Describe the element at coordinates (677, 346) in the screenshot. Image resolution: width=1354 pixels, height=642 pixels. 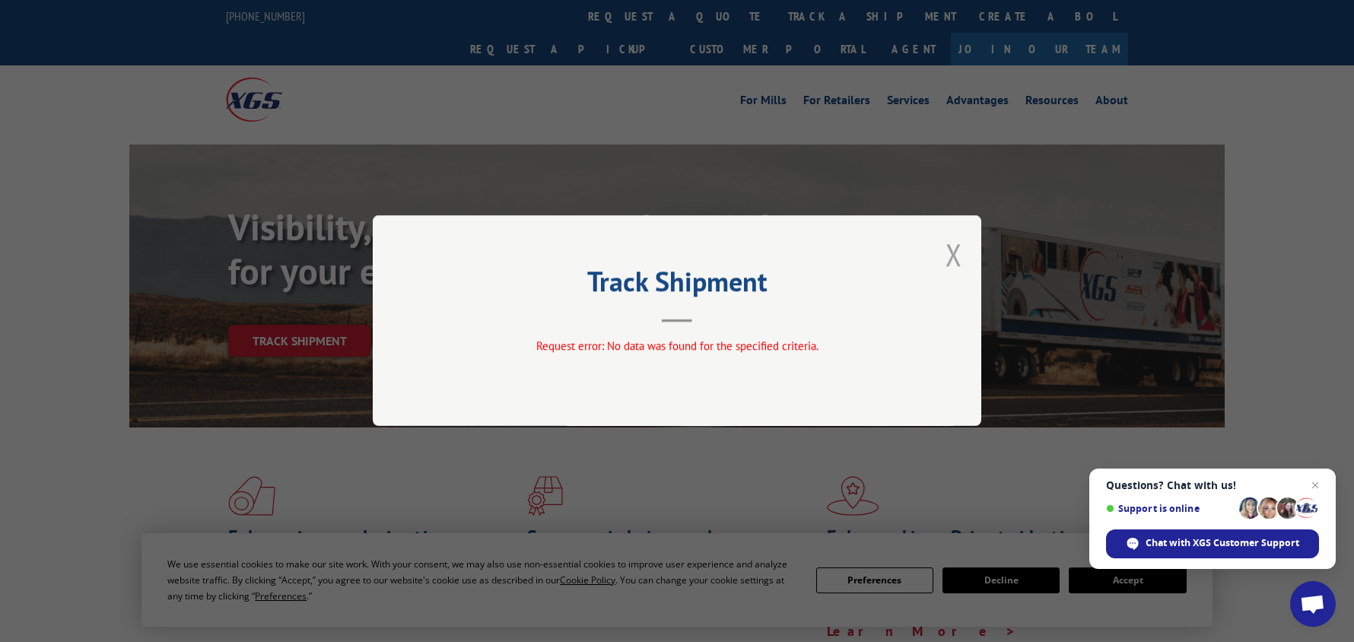
I see `span: Request error: No data was found for the specified criteria.` at that location.